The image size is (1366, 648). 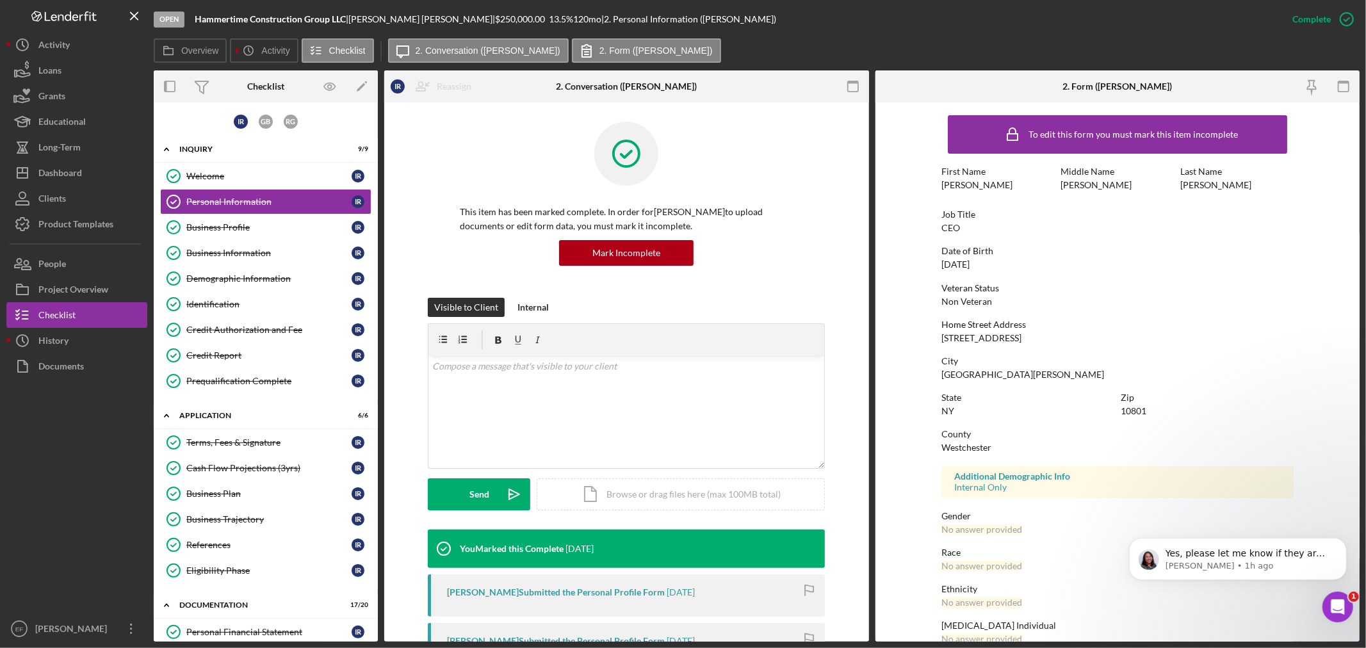 I want to click on div: Open, so click(x=169, y=19).